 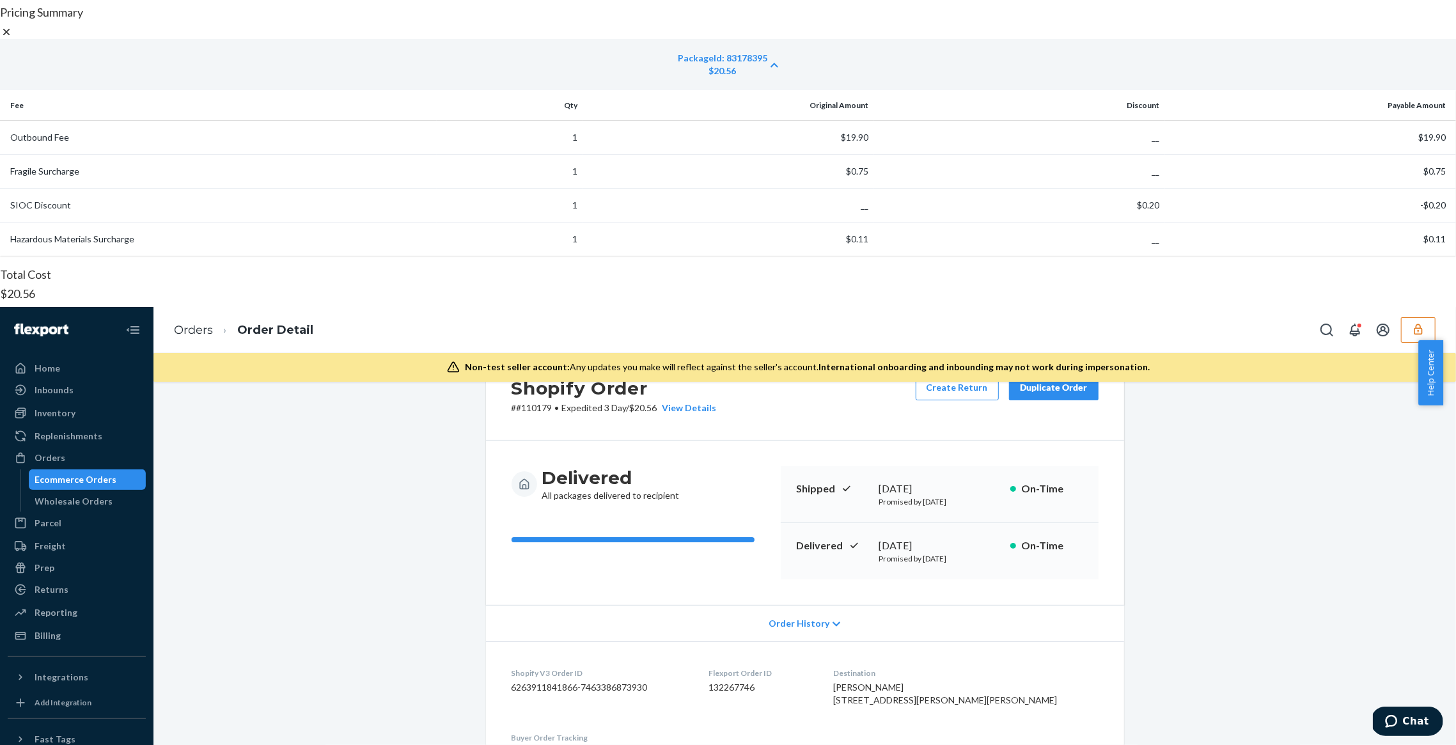 What do you see at coordinates (1311, 106) in the screenshot?
I see `th: Payable Amount` at bounding box center [1311, 106].